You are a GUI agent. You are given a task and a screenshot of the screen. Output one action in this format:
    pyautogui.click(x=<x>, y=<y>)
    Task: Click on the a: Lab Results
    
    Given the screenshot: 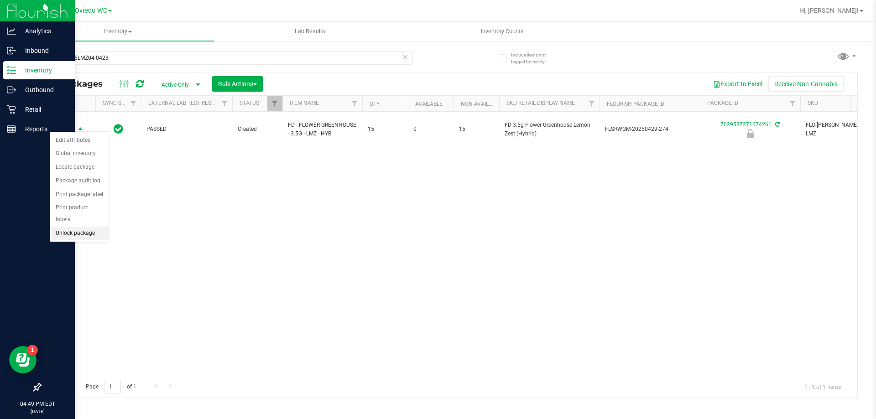 What is the action you would take?
    pyautogui.click(x=310, y=31)
    